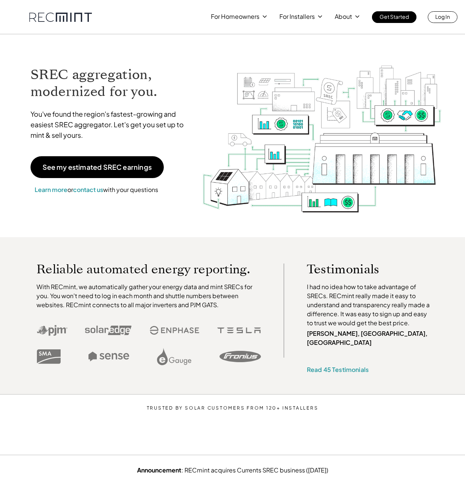 The width and height of the screenshot is (465, 483). What do you see at coordinates (394, 17) in the screenshot?
I see `a: Get Started` at bounding box center [394, 17].